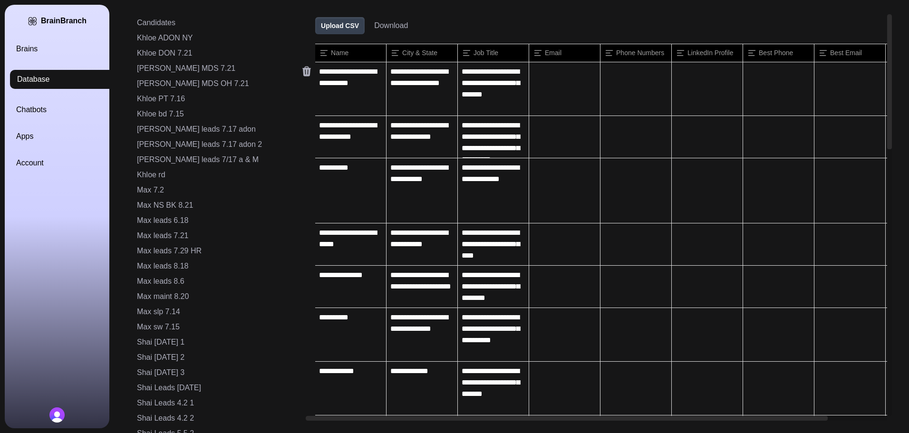  I want to click on a: Database, so click(62, 79).